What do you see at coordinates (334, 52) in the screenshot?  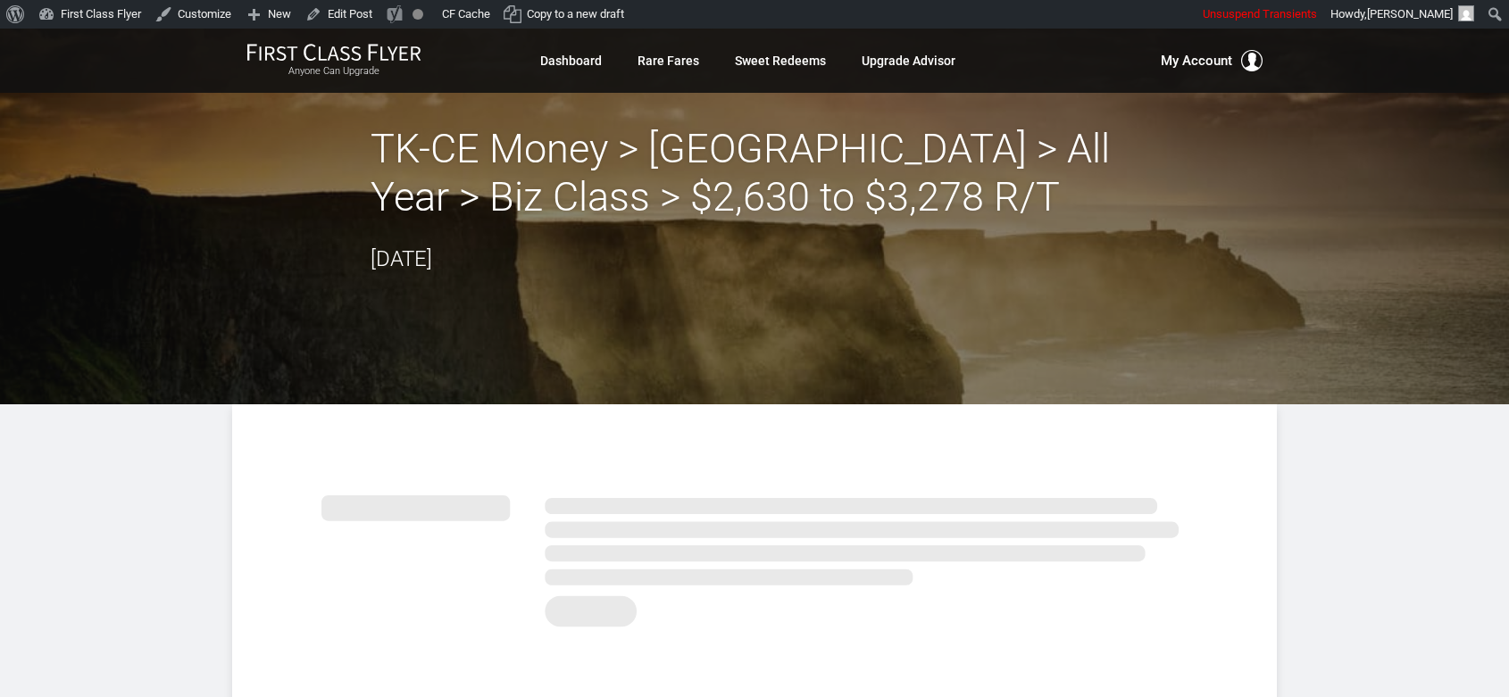 I see `img: First Class Flyer` at bounding box center [334, 52].